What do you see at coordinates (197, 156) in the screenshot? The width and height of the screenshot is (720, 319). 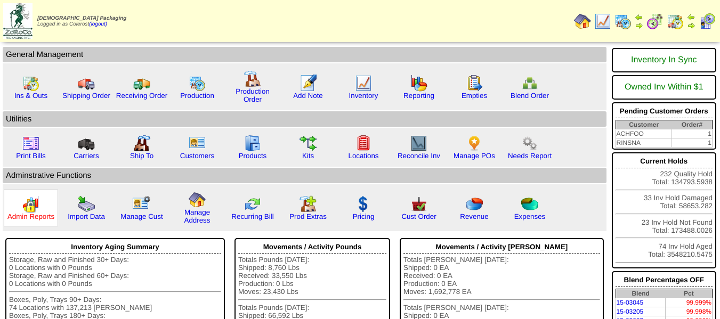 I see `a: Customers` at bounding box center [197, 156].